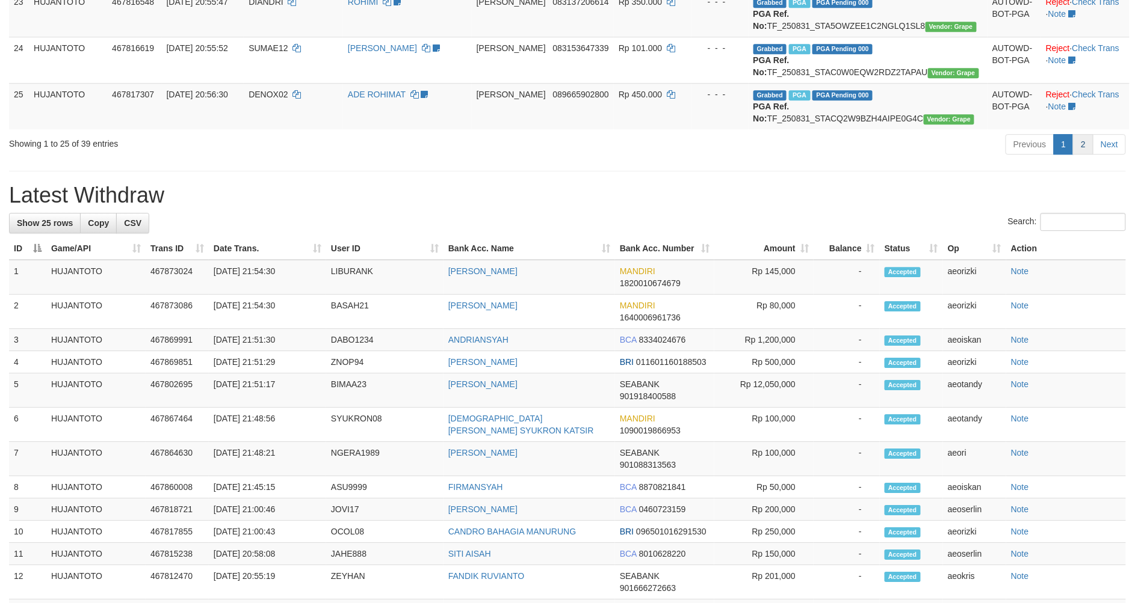 The image size is (1135, 603). I want to click on th: Date Trans.: activate to sort column ascending, so click(267, 248).